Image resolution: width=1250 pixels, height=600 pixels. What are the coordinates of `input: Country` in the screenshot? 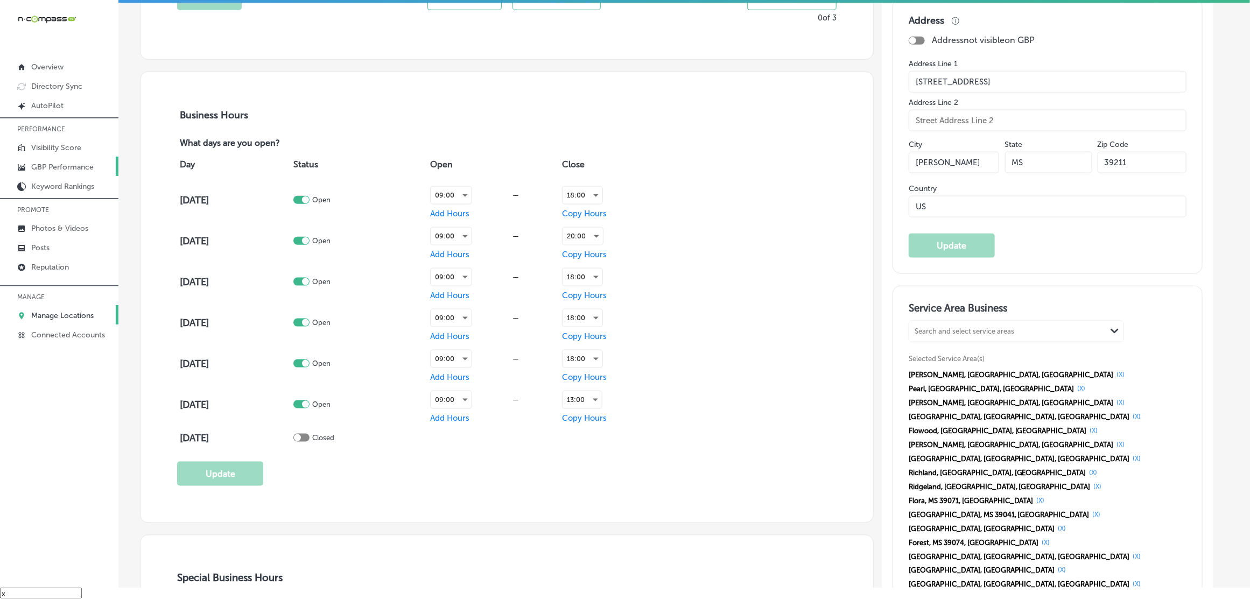 It's located at (1048, 207).